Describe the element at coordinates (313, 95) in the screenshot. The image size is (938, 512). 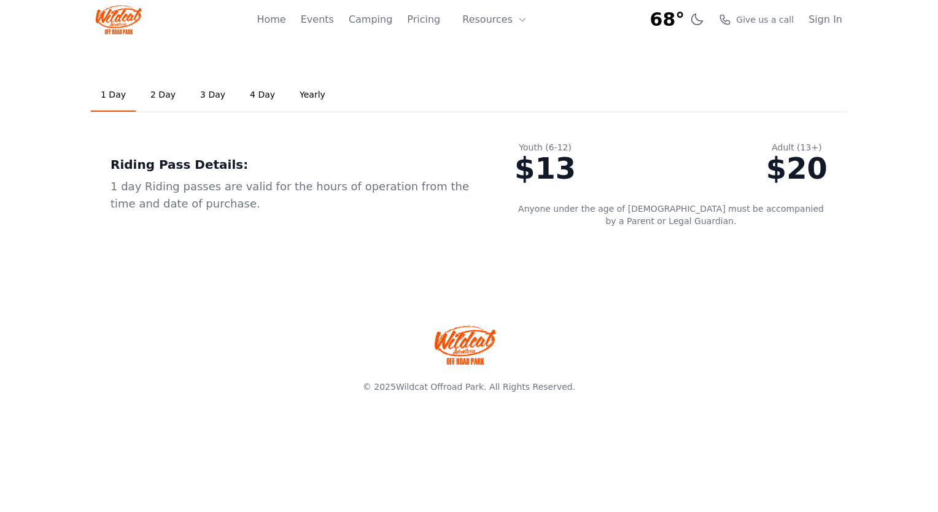
I see `a: Yearly` at that location.